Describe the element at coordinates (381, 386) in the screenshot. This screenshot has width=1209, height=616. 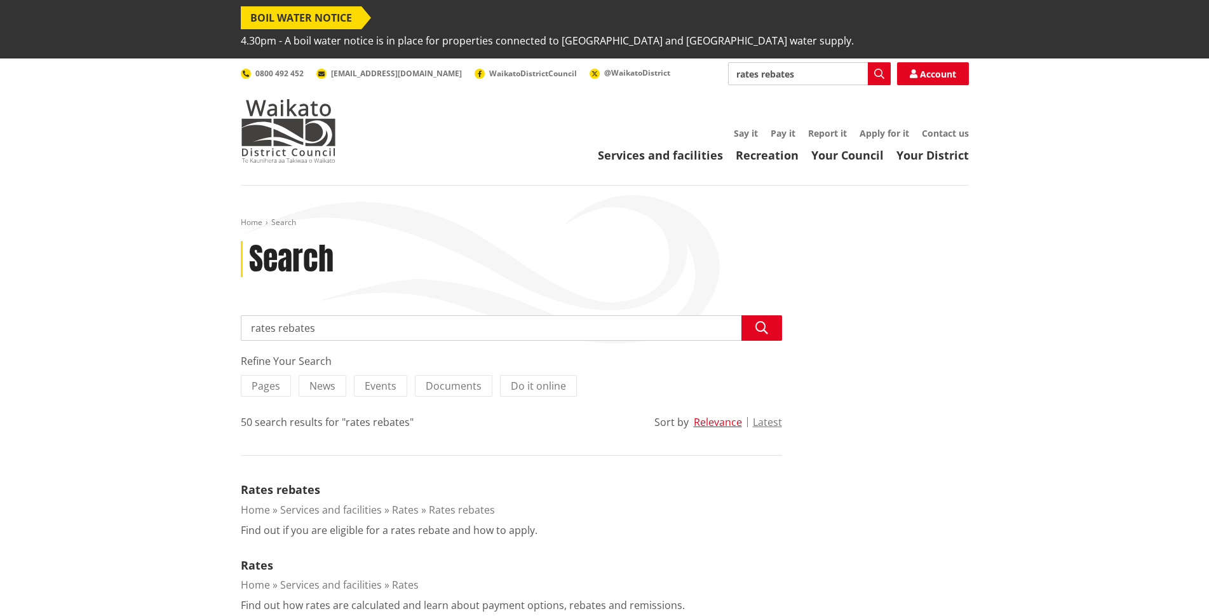
I see `span: Events` at that location.